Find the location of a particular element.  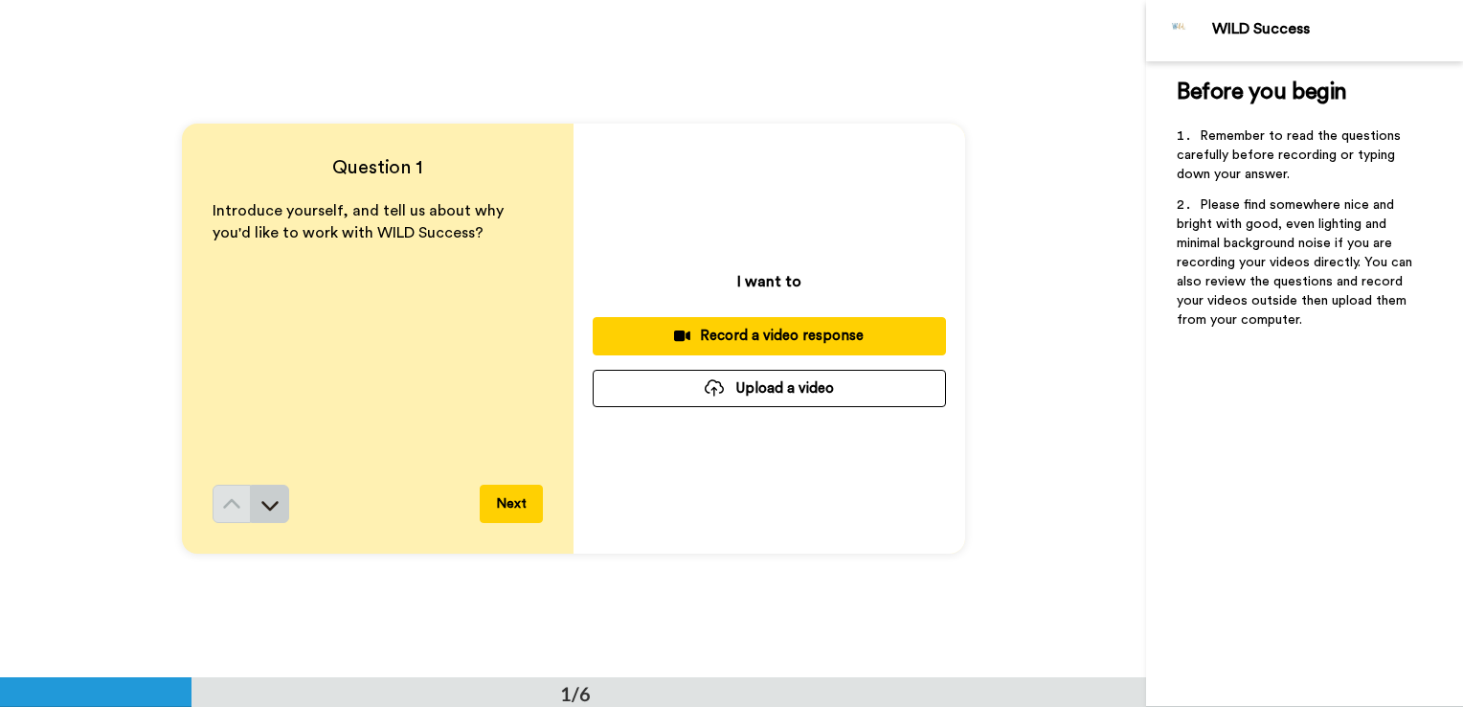

button: Next is located at coordinates (511, 504).